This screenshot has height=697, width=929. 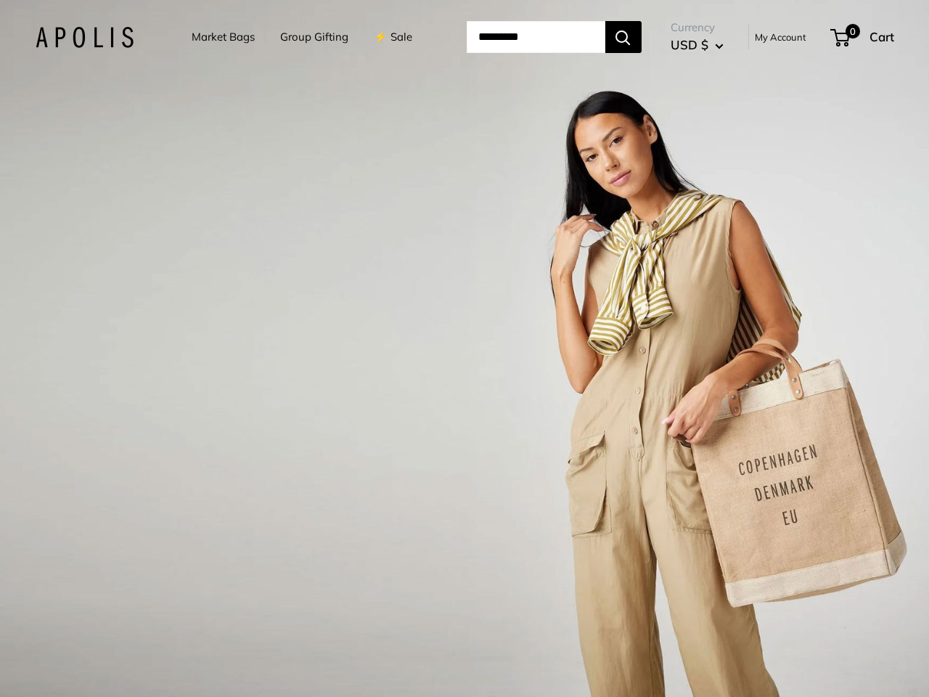 What do you see at coordinates (624, 37) in the screenshot?
I see `button: Search` at bounding box center [624, 37].